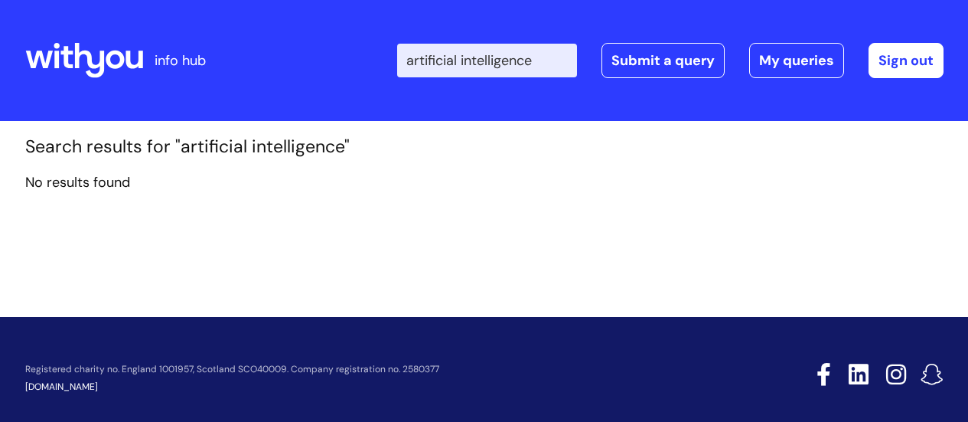 The width and height of the screenshot is (968, 422). Describe the element at coordinates (484, 182) in the screenshot. I see `p: No results found` at that location.